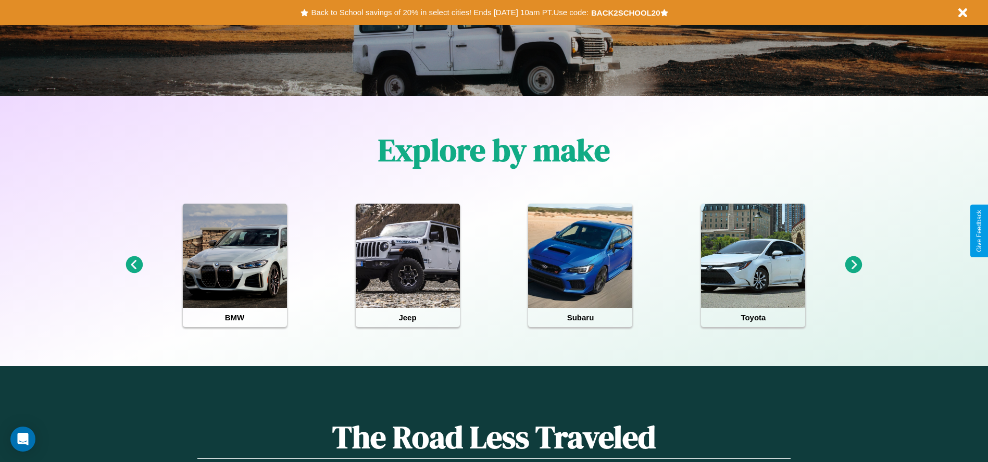  Describe the element at coordinates (494, 437) in the screenshot. I see `h1: The Road Less Traveled` at that location.